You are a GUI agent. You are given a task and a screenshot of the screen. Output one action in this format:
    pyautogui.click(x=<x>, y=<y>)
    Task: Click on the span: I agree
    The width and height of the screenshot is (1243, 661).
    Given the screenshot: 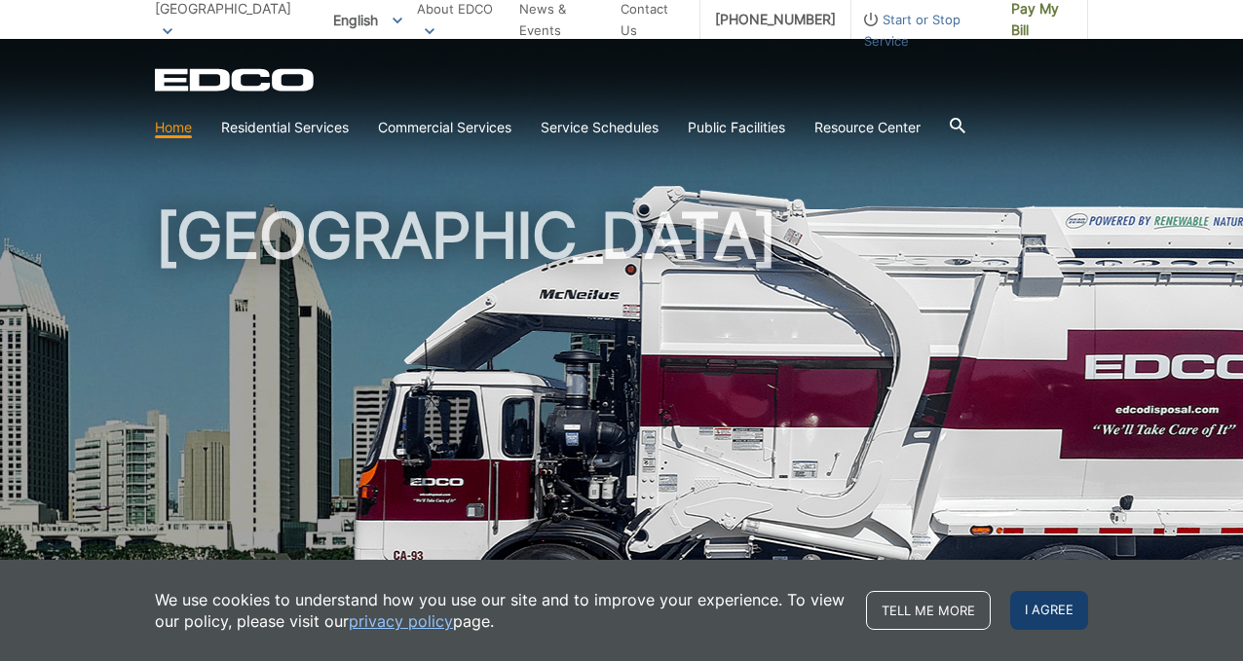 What is the action you would take?
    pyautogui.click(x=1049, y=611)
    